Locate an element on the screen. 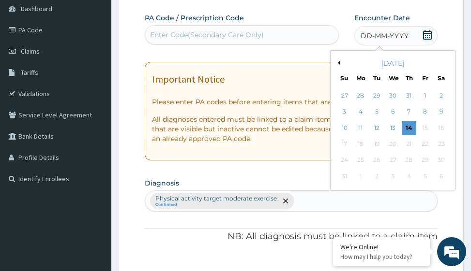  div: Not available Saturday, August 23rd, 2025 is located at coordinates (441, 144).